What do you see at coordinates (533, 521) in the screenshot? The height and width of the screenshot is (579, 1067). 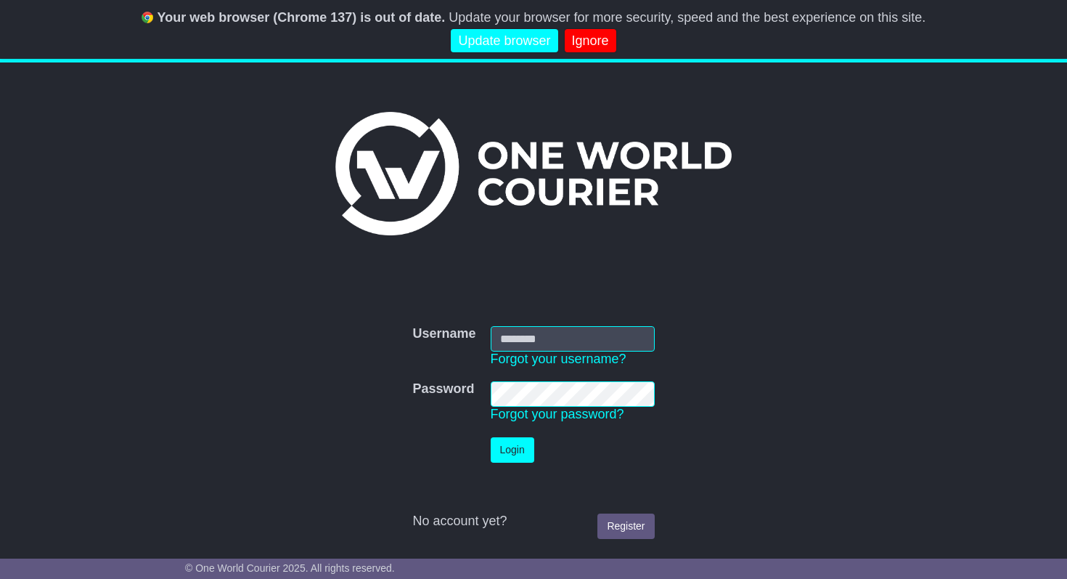 I see `div: No account yet?` at bounding box center [533, 521].